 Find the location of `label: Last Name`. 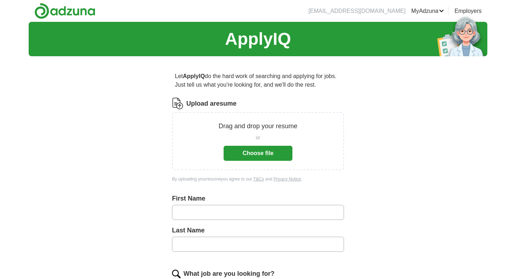

label: Last Name is located at coordinates (258, 230).